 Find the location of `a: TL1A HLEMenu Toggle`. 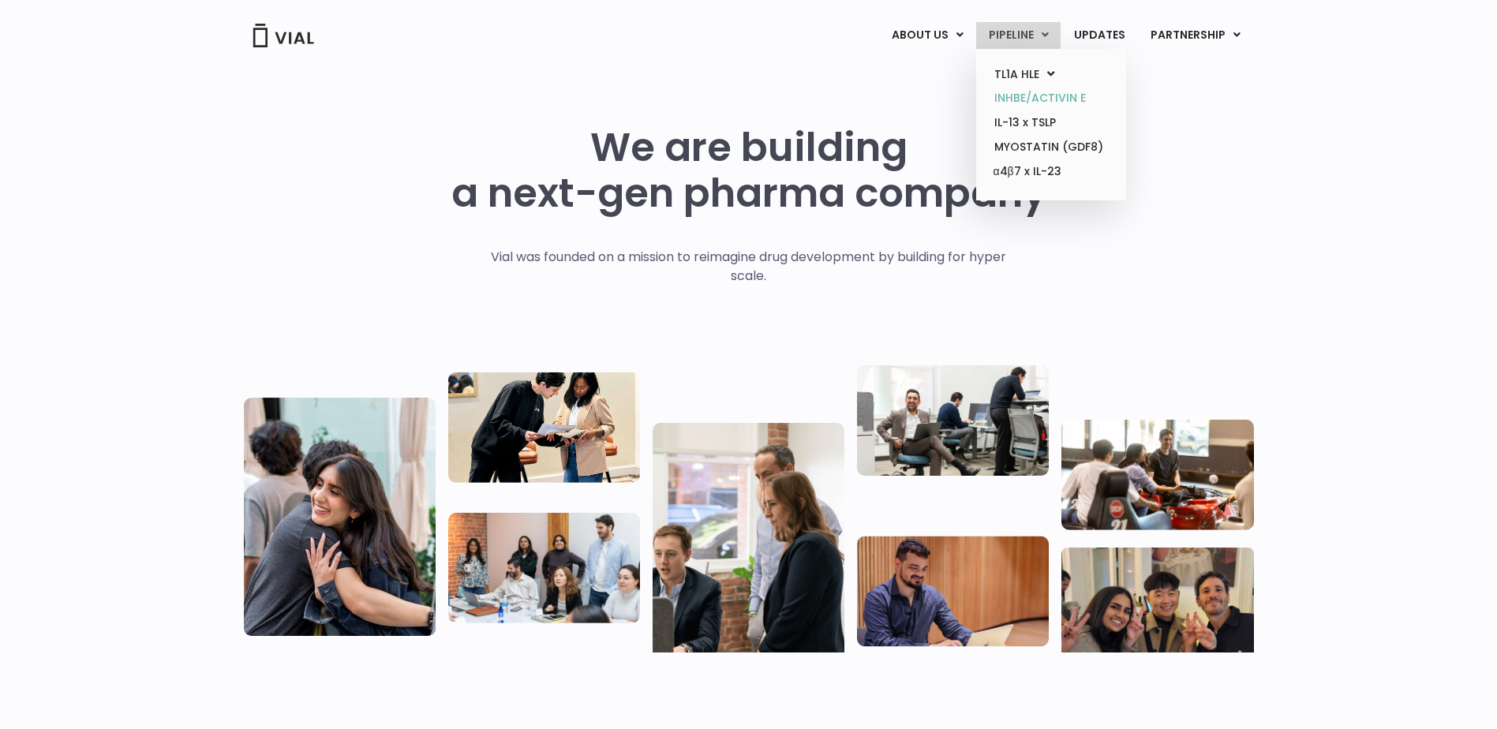

a: TL1A HLEMenu Toggle is located at coordinates (1050, 74).